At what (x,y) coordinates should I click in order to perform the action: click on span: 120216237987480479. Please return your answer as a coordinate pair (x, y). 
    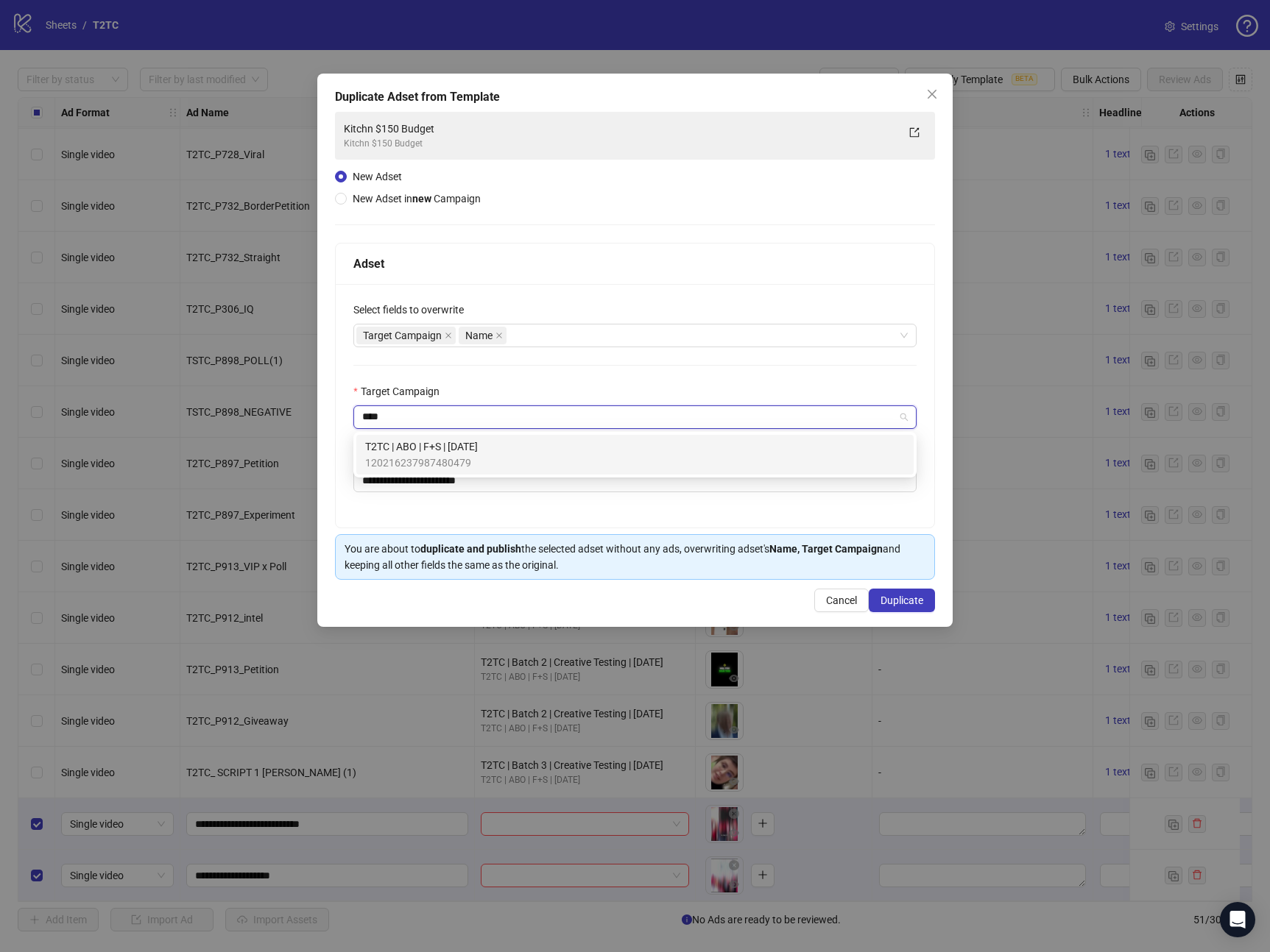
    Looking at the image, I should click on (421, 463).